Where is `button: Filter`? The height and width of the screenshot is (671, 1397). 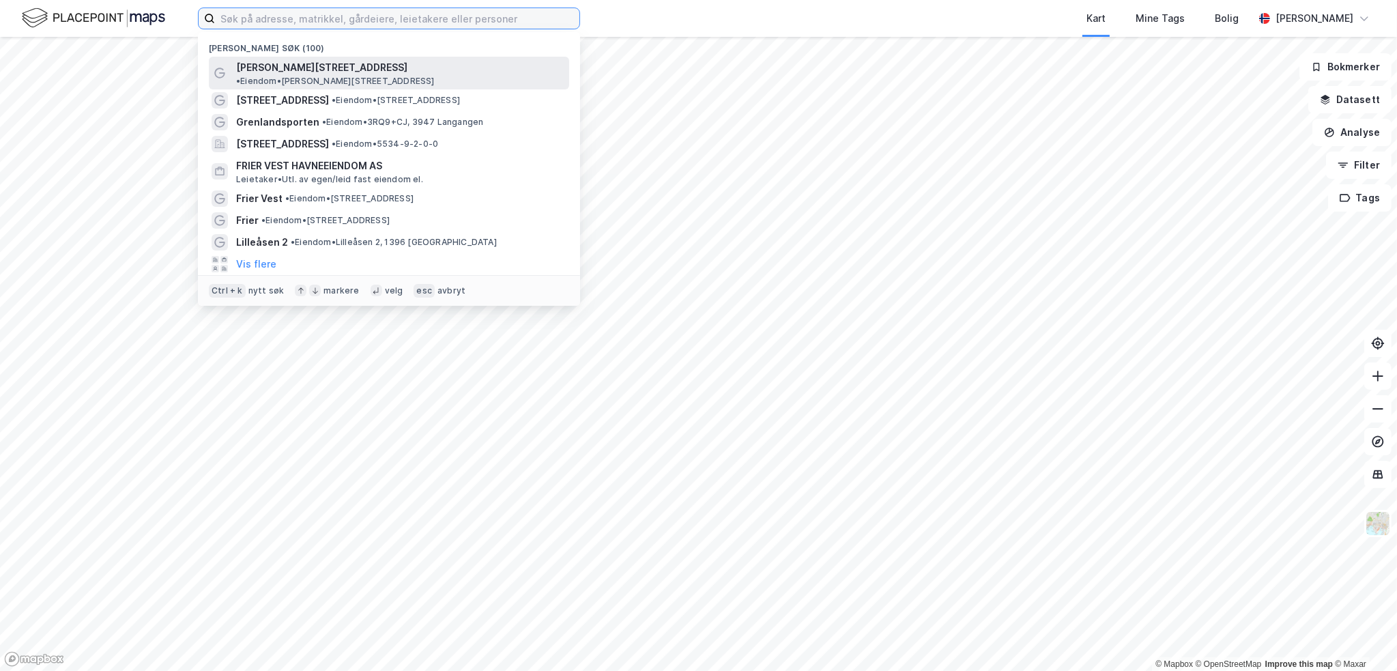 button: Filter is located at coordinates (1359, 165).